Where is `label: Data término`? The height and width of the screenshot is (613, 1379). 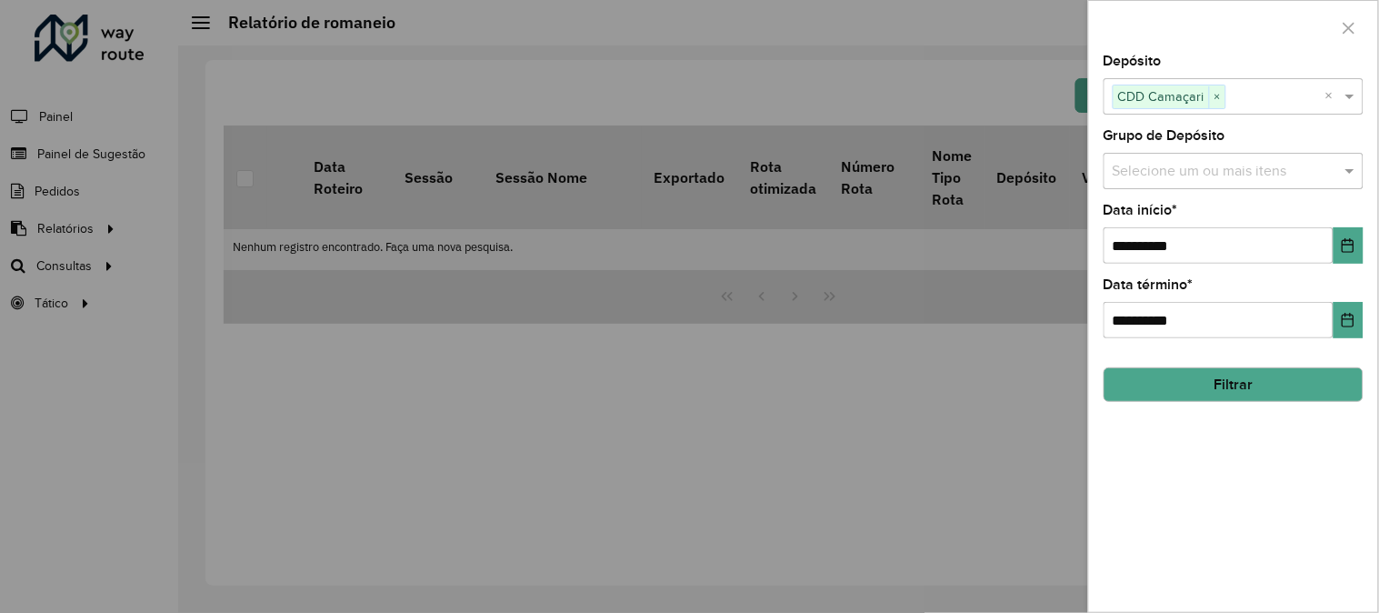 label: Data término is located at coordinates (1148, 285).